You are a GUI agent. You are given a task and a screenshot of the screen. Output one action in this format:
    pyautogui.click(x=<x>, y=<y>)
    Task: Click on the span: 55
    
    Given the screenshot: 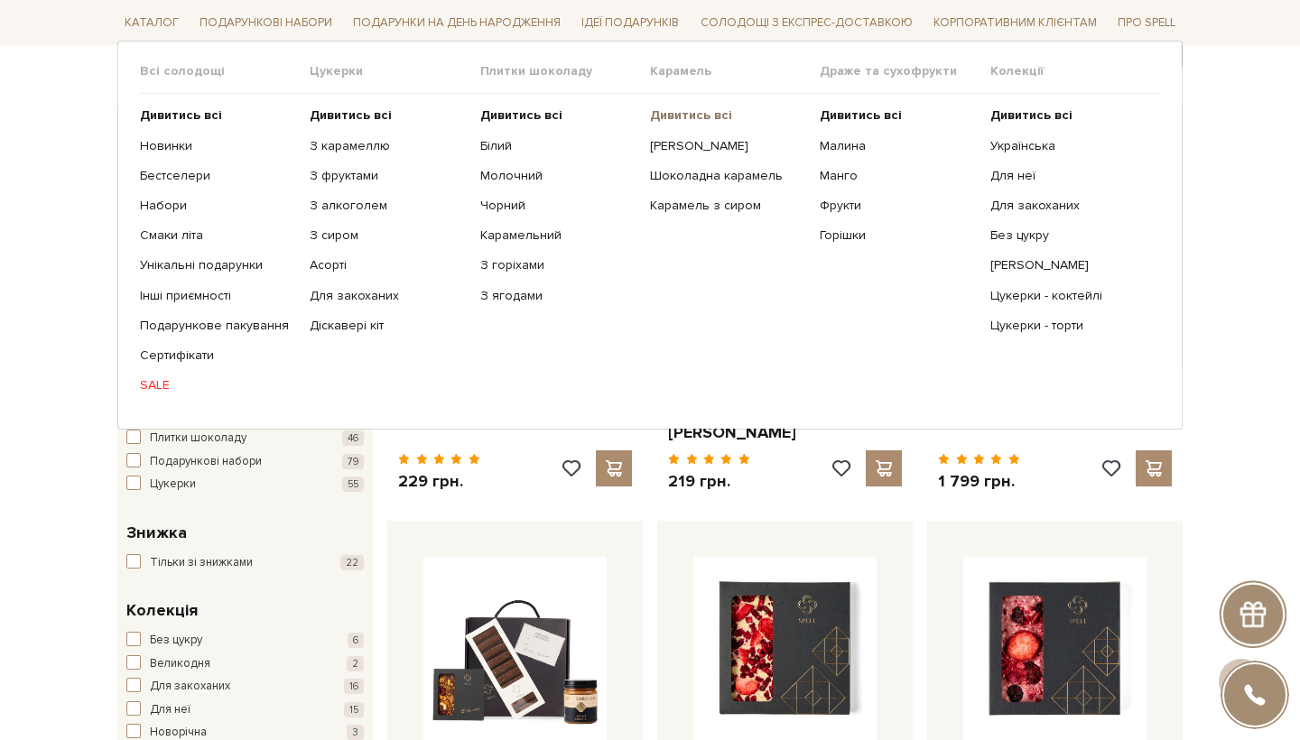 What is the action you would take?
    pyautogui.click(x=353, y=484)
    